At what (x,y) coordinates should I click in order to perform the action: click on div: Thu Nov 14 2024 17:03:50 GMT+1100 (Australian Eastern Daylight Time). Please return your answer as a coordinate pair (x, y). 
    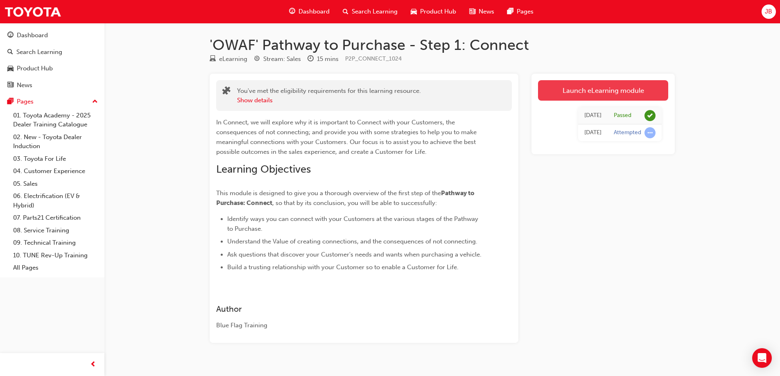
    Looking at the image, I should click on (593, 133).